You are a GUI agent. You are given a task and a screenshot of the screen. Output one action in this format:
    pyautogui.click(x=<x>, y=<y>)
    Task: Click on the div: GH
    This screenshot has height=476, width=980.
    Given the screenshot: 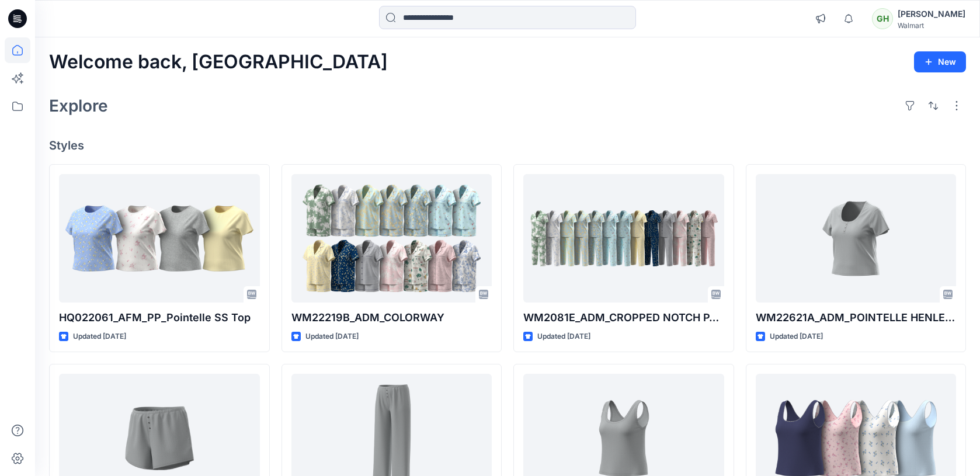 What is the action you would take?
    pyautogui.click(x=882, y=19)
    